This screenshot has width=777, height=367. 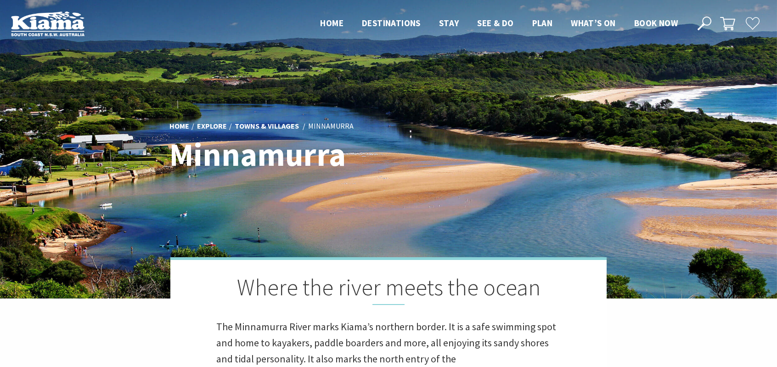 What do you see at coordinates (495, 23) in the screenshot?
I see `span: See & Do` at bounding box center [495, 23].